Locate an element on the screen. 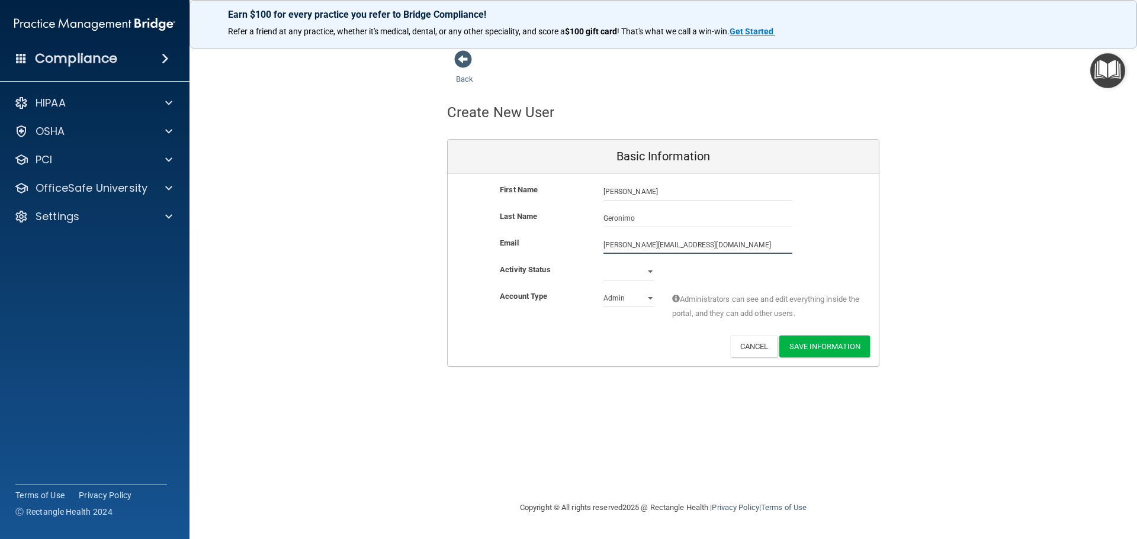  img: PMB logo is located at coordinates (95, 24).